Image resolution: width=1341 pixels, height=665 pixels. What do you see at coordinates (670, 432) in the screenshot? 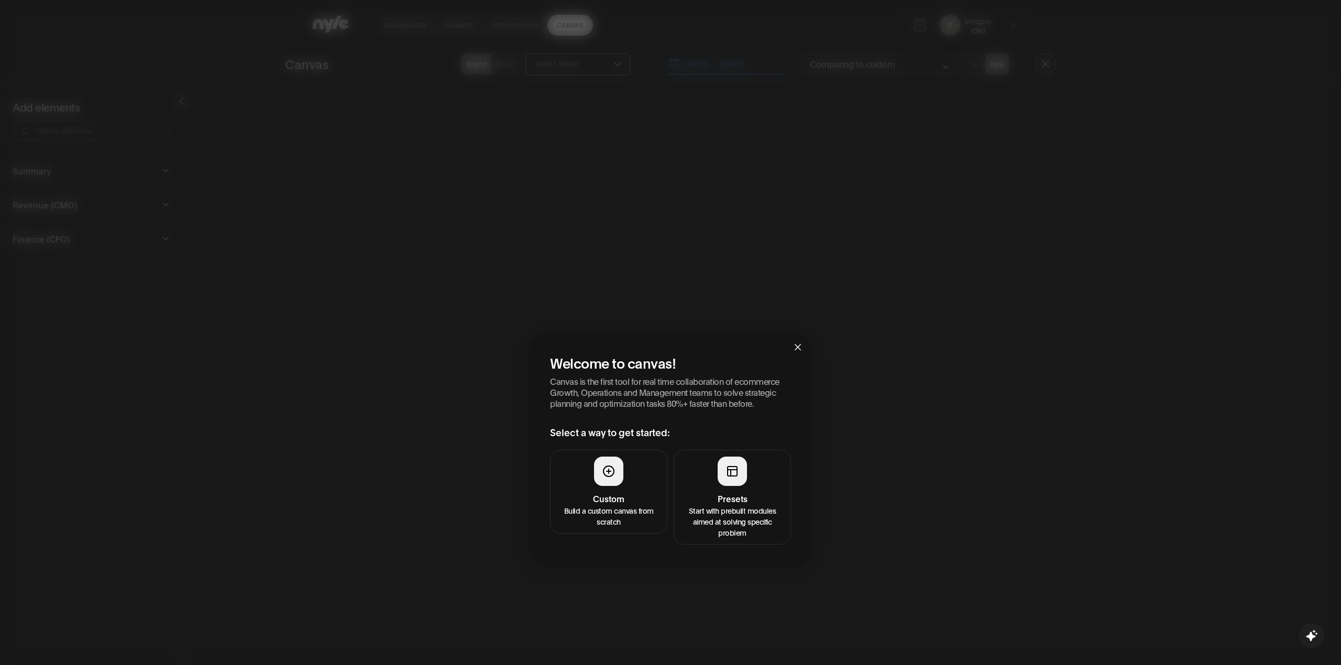
I see `h3: Select a way to get started:` at bounding box center [670, 432].